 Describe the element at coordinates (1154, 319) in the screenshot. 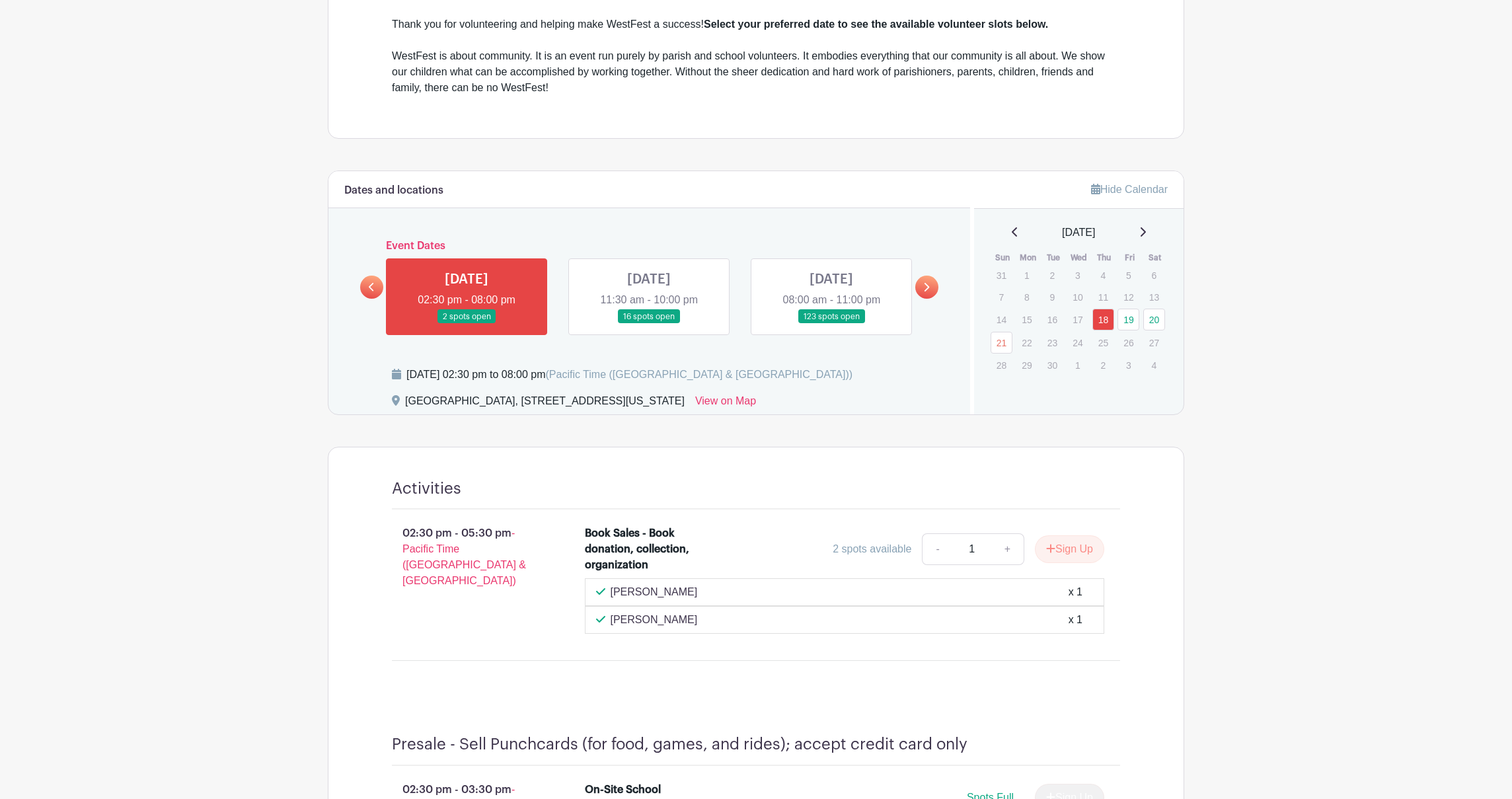

I see `a: 20` at that location.